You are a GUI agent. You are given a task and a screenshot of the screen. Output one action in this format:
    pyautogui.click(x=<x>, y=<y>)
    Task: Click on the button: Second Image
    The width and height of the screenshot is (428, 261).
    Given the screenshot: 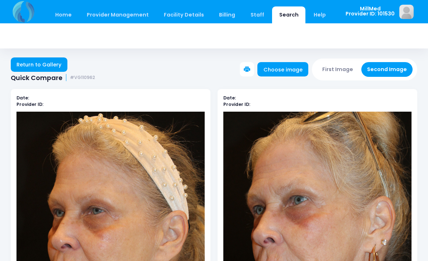 What is the action you would take?
    pyautogui.click(x=387, y=69)
    